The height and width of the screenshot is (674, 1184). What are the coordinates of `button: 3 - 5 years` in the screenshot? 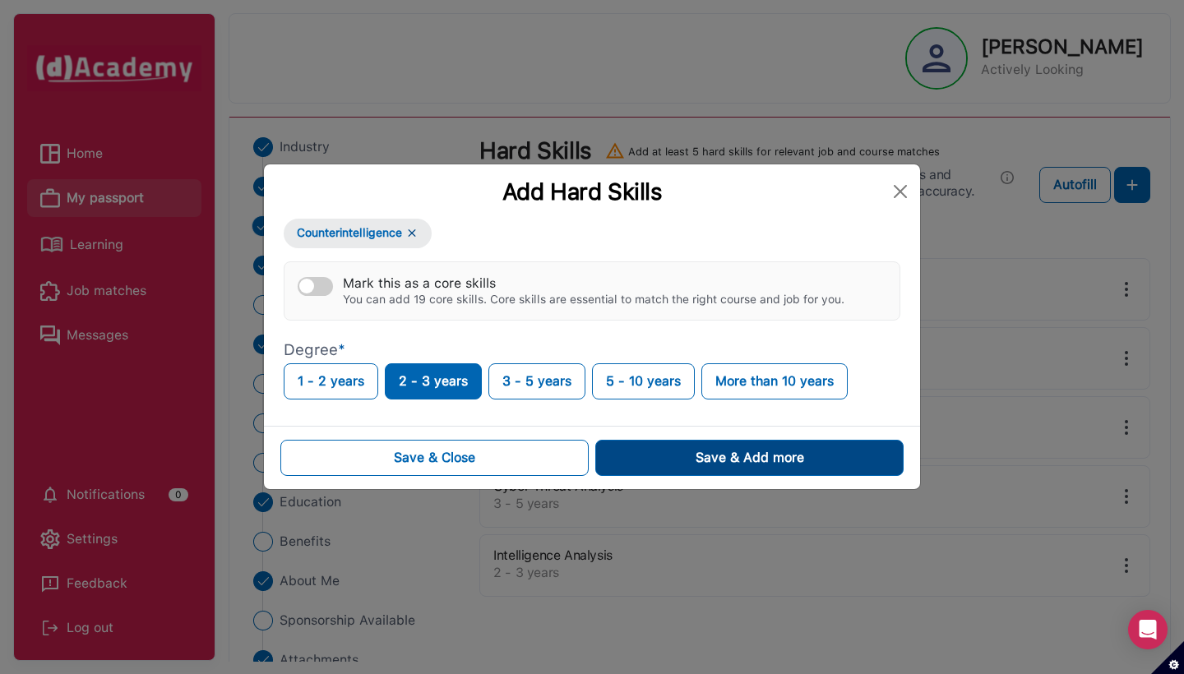 It's located at (537, 381).